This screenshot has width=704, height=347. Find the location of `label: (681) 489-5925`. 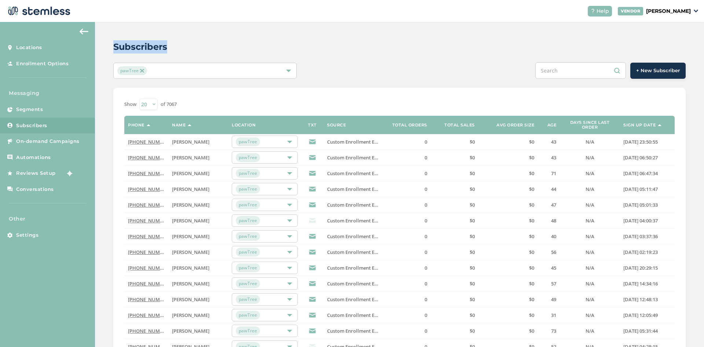

label: (681) 489-5925 is located at coordinates (146, 315).